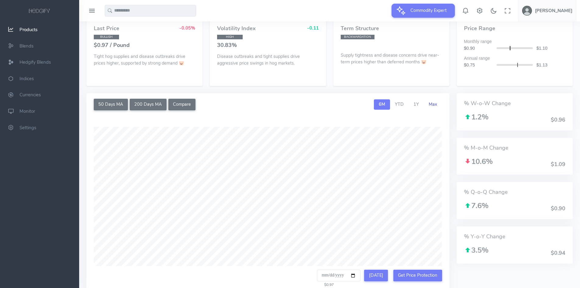  I want to click on span: YTD, so click(399, 104).